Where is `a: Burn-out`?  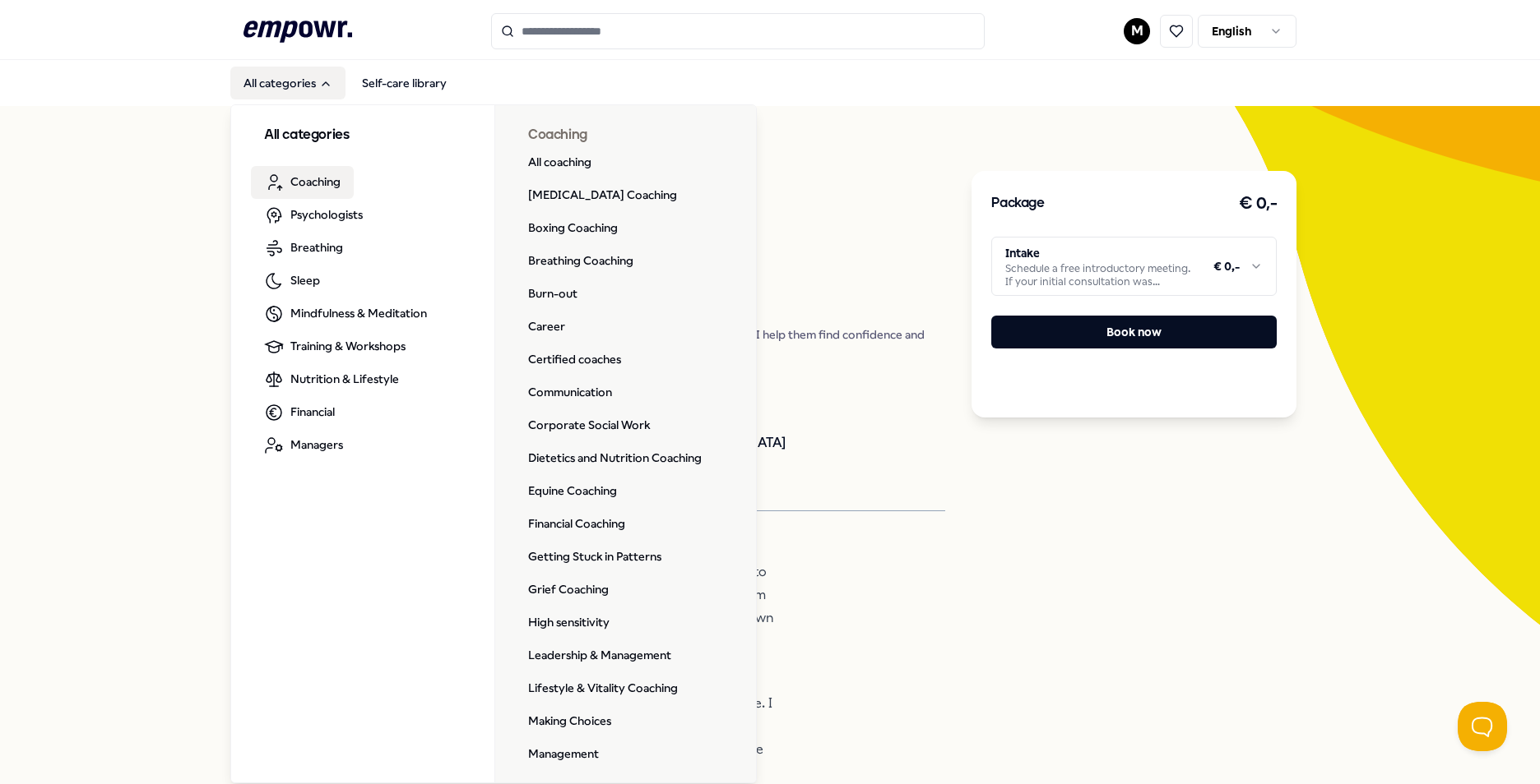
a: Burn-out is located at coordinates (553, 294).